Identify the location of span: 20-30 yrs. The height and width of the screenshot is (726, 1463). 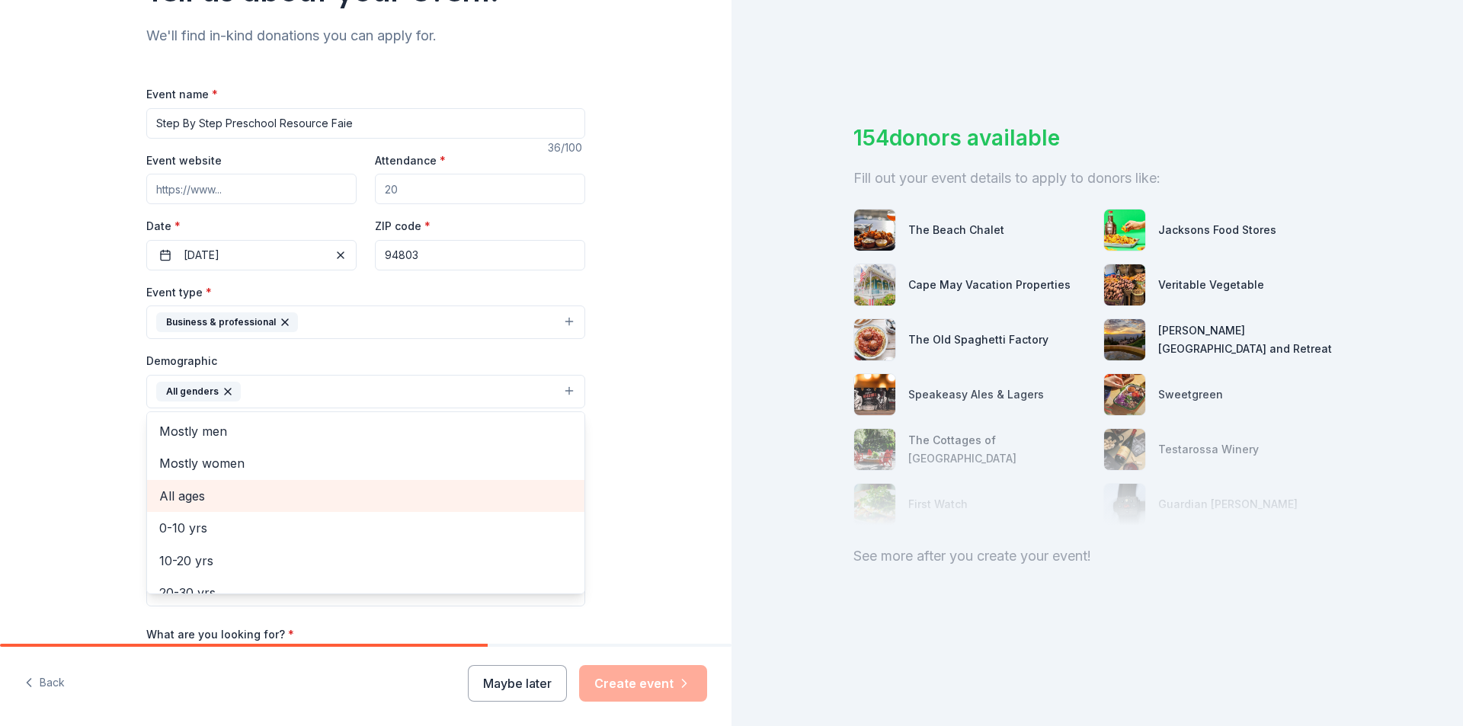
(366, 593).